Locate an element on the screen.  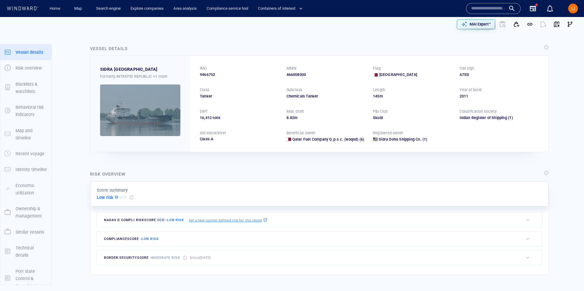
p: AIS transceiver is located at coordinates (213, 133).